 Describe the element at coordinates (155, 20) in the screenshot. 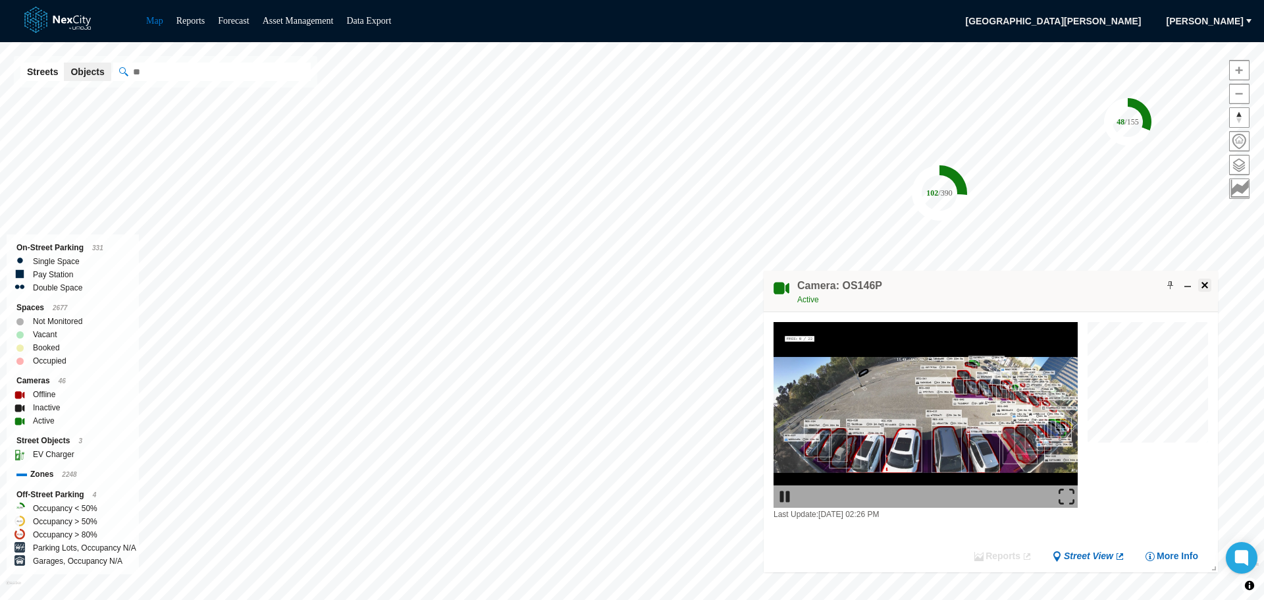

I see `a: Map` at that location.